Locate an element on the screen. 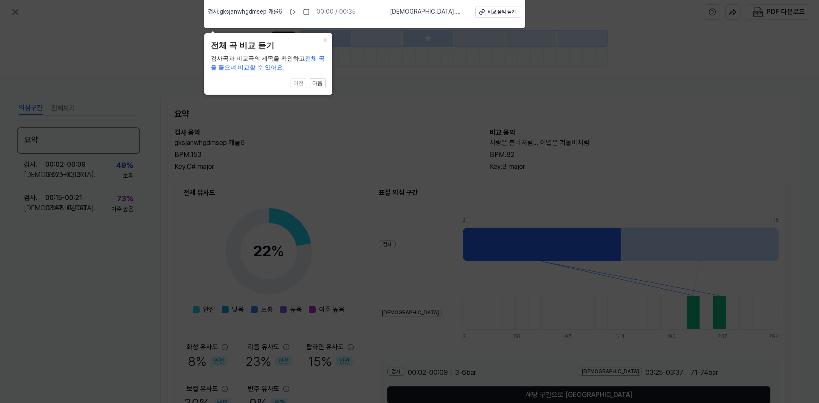 The image size is (819, 403). div: 비교 음악 듣기 is located at coordinates (501, 12).